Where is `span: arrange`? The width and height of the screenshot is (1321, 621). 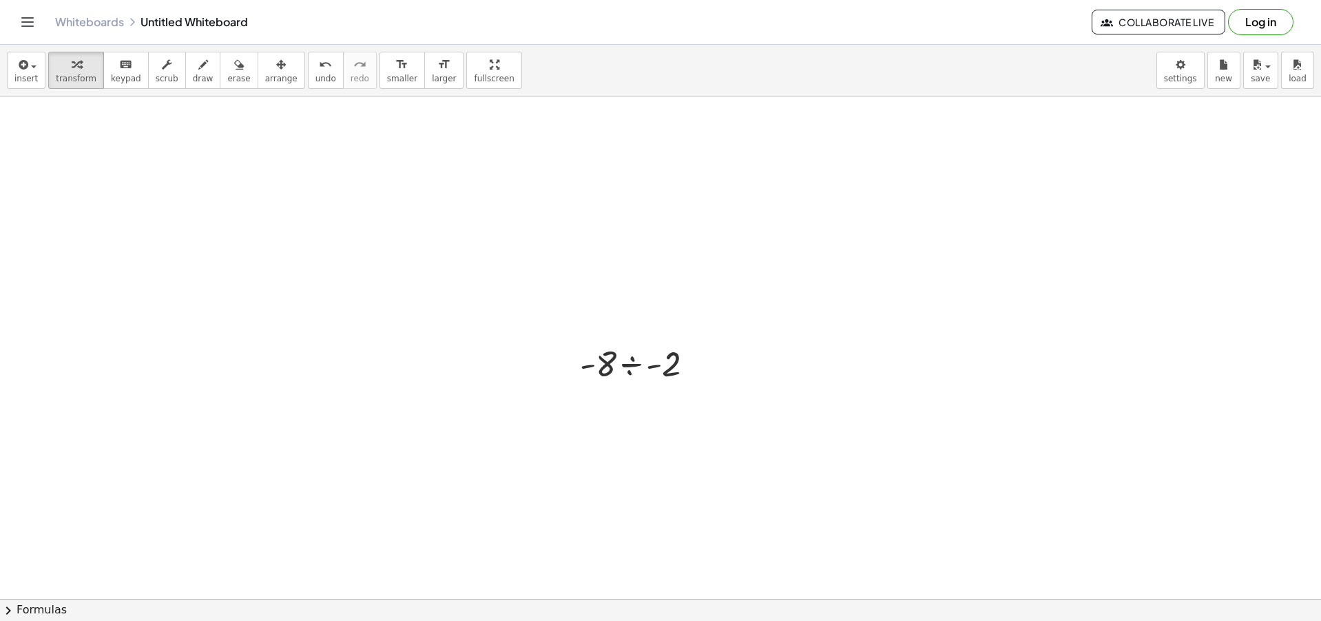
span: arrange is located at coordinates (281, 79).